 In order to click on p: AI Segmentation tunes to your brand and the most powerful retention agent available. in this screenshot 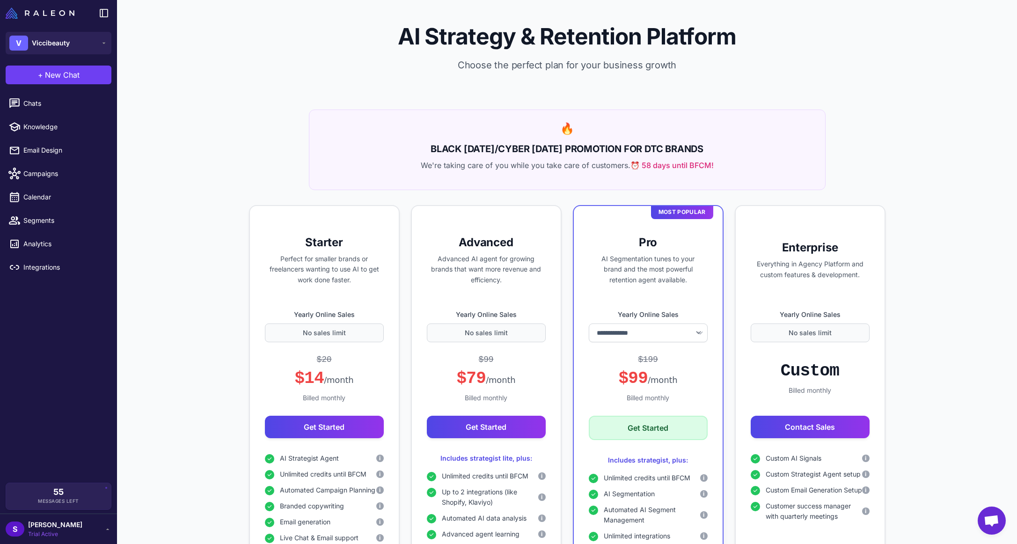, I will do `click(648, 269)`.